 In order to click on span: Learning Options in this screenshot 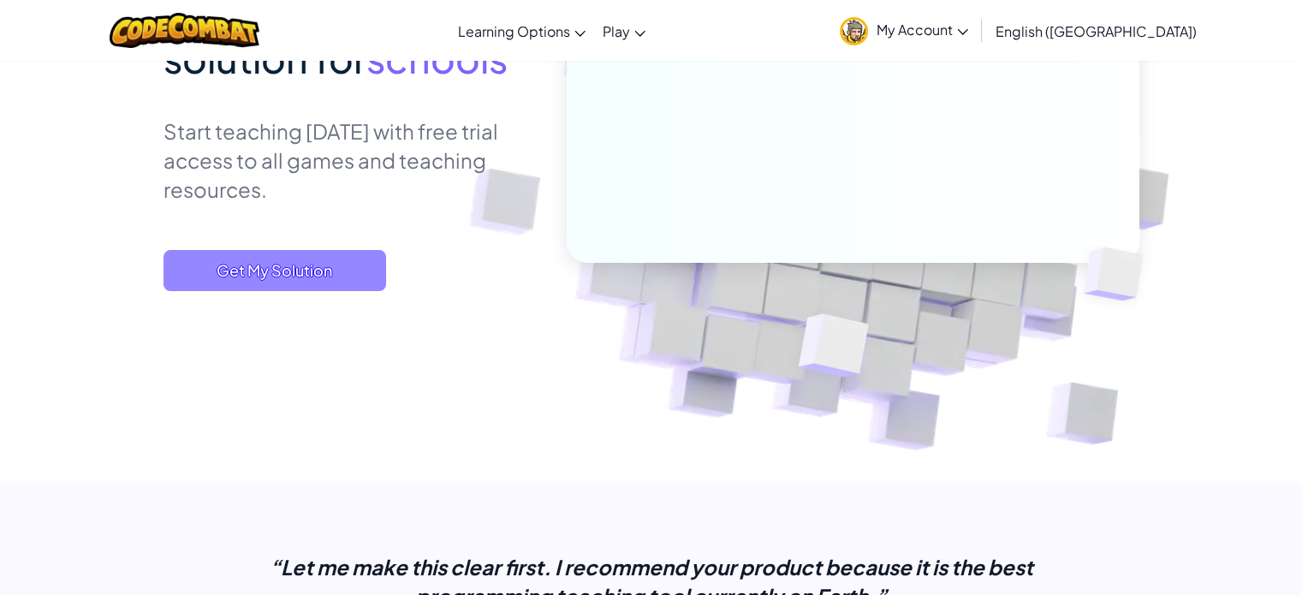, I will do `click(514, 31)`.